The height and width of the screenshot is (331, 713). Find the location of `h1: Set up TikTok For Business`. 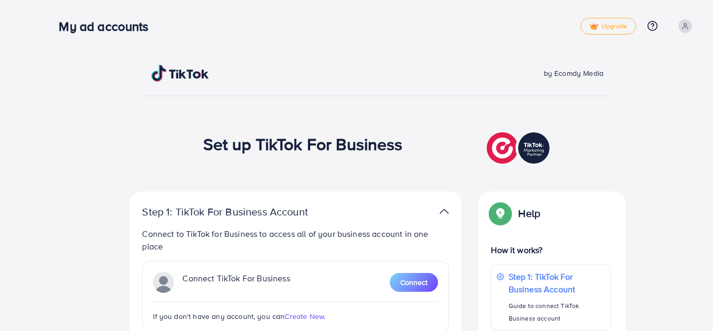

h1: Set up TikTok For Business is located at coordinates (303, 144).